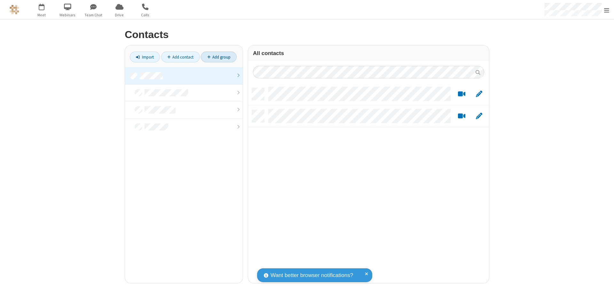 This screenshot has height=293, width=614. Describe the element at coordinates (180, 57) in the screenshot. I see `a: Add contact` at that location.